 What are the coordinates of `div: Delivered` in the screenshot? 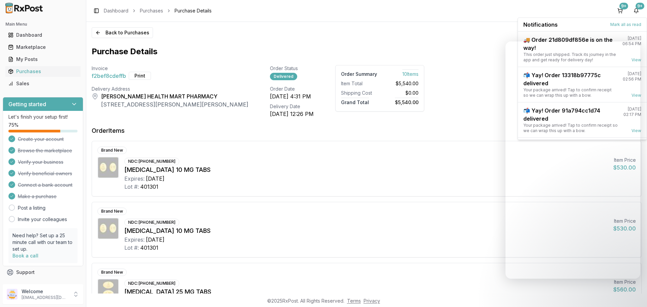 It's located at (283, 76).